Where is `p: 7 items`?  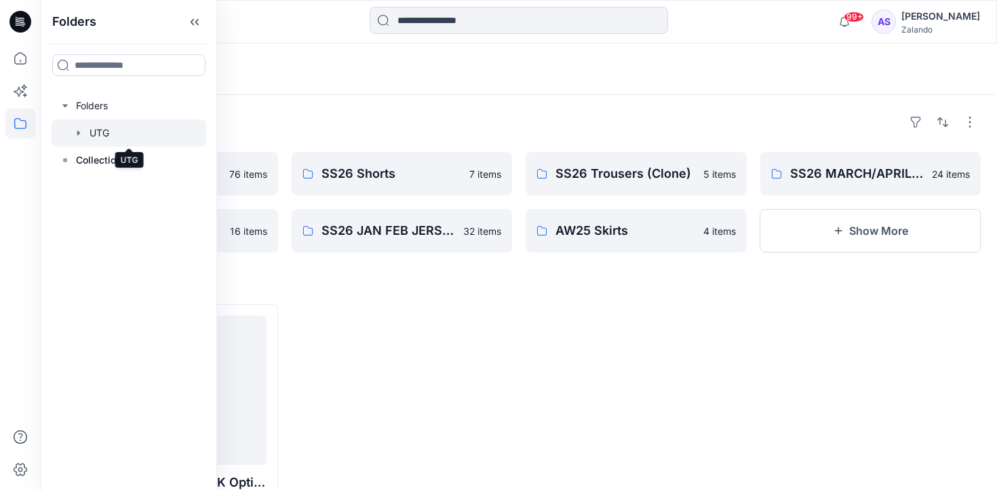
p: 7 items is located at coordinates (485, 174).